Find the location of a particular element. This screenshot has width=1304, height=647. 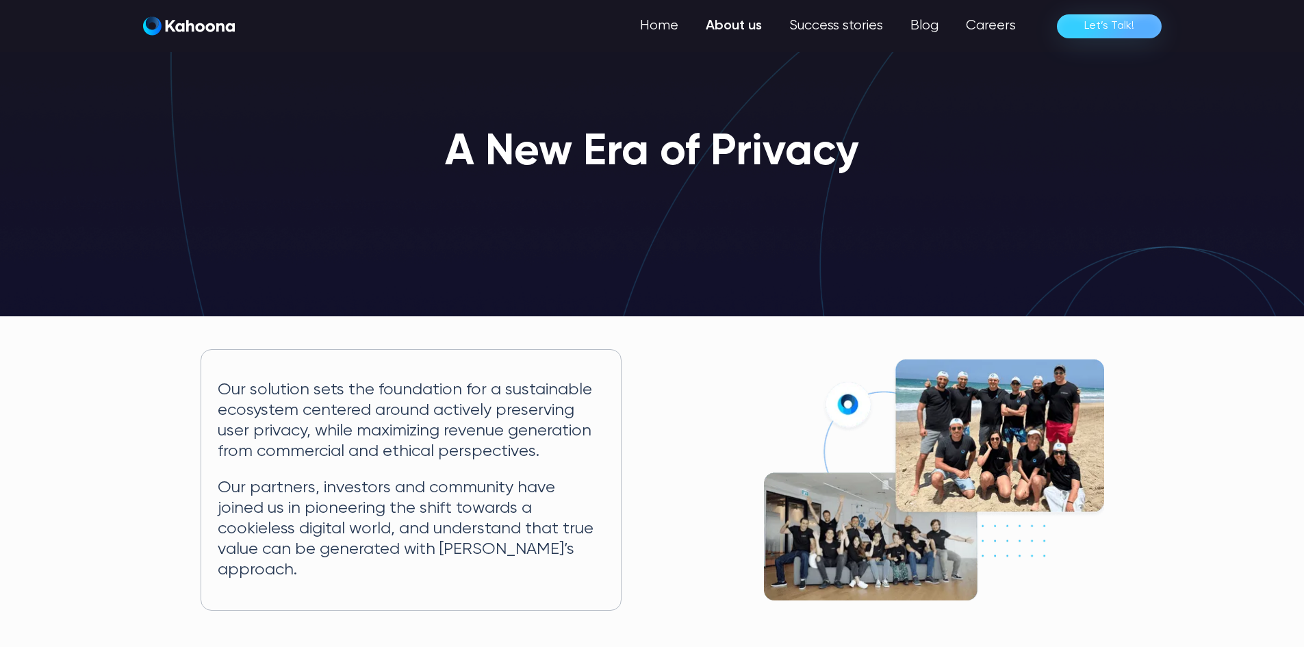

h1: A New Era of Privacy is located at coordinates (652, 153).